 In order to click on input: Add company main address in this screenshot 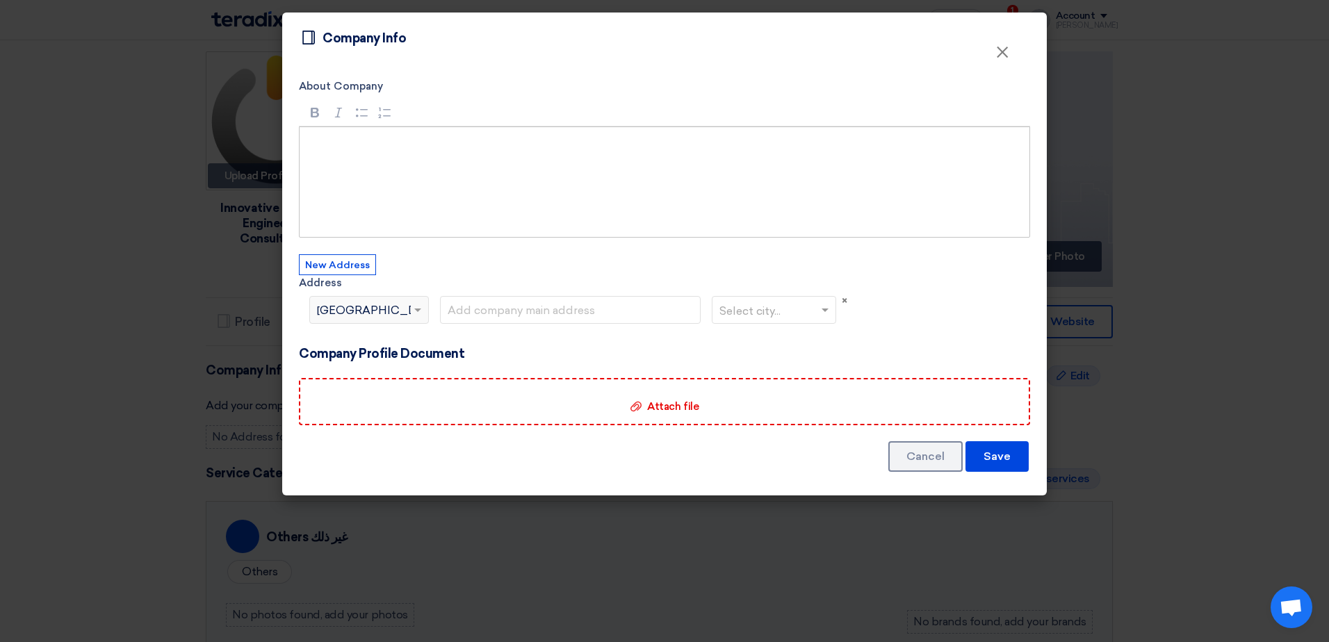, I will do `click(570, 310)`.